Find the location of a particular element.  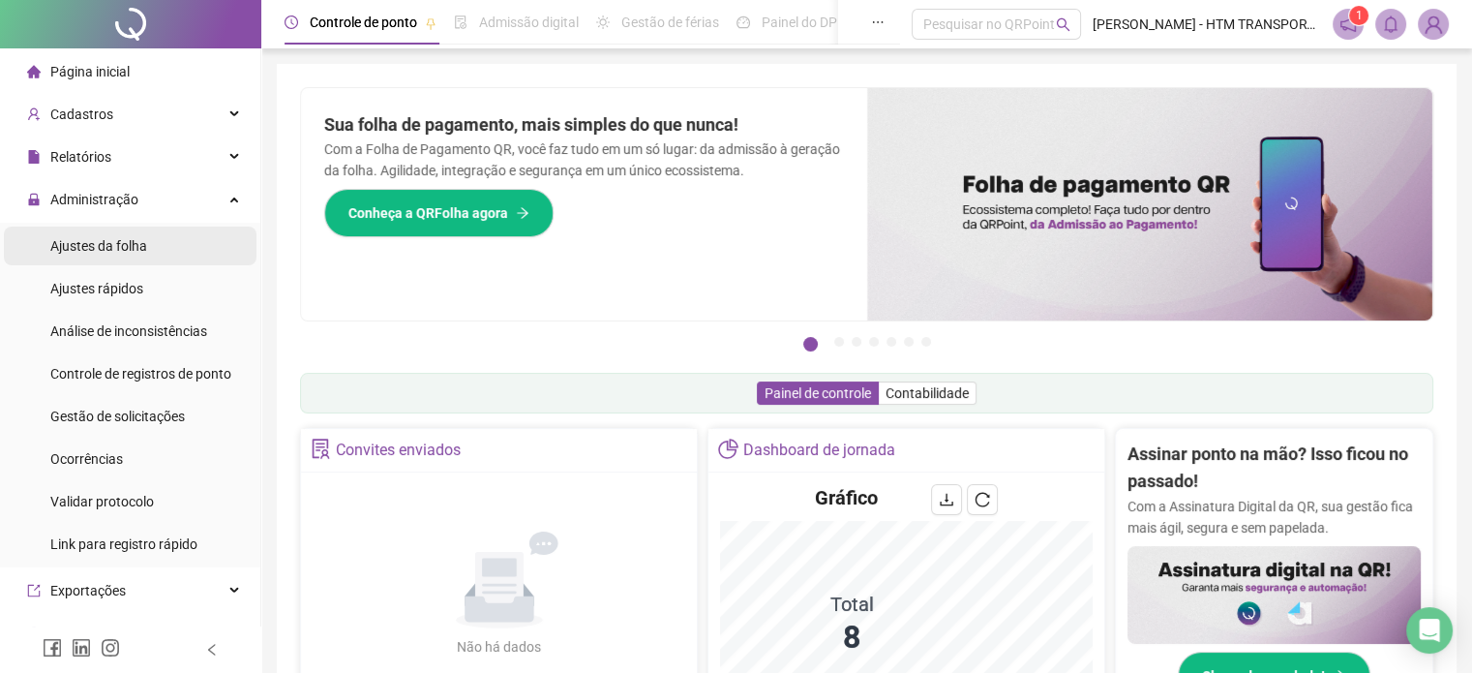

span: Exportações is located at coordinates (88, 590).